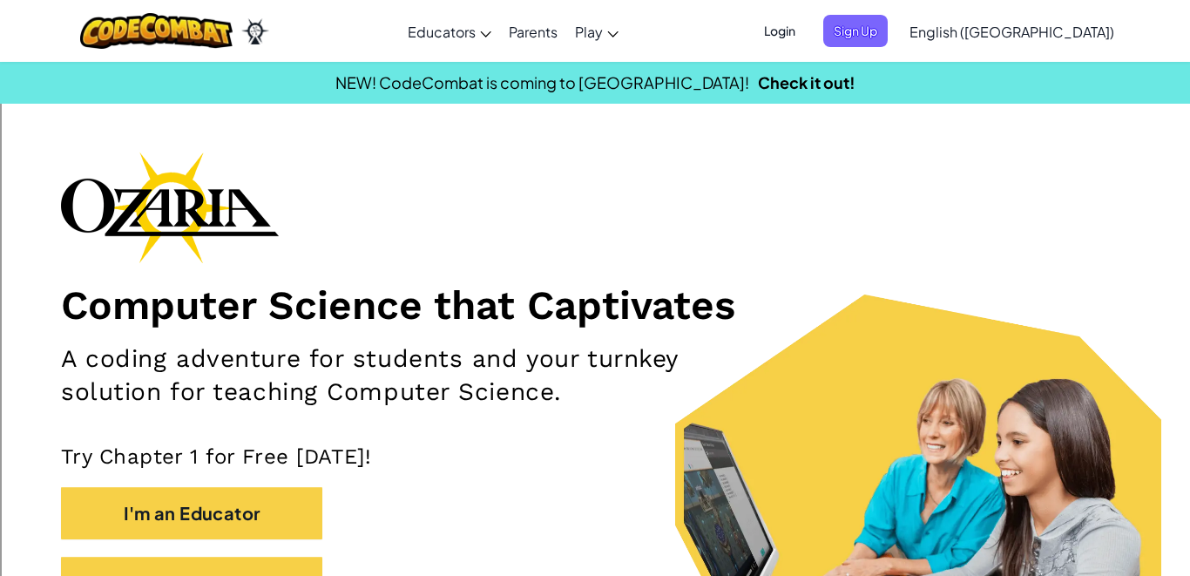 The width and height of the screenshot is (1190, 576). I want to click on span: Educators, so click(442, 31).